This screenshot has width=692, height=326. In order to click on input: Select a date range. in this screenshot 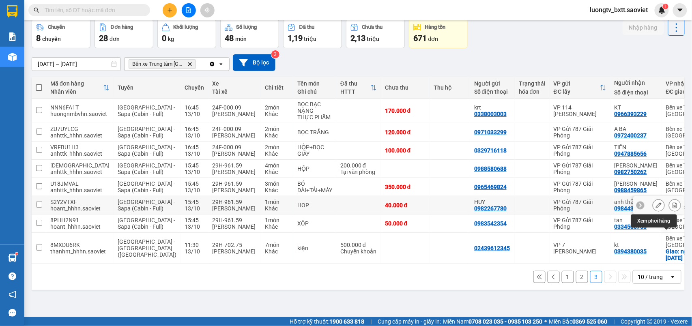, I will do `click(76, 64)`.